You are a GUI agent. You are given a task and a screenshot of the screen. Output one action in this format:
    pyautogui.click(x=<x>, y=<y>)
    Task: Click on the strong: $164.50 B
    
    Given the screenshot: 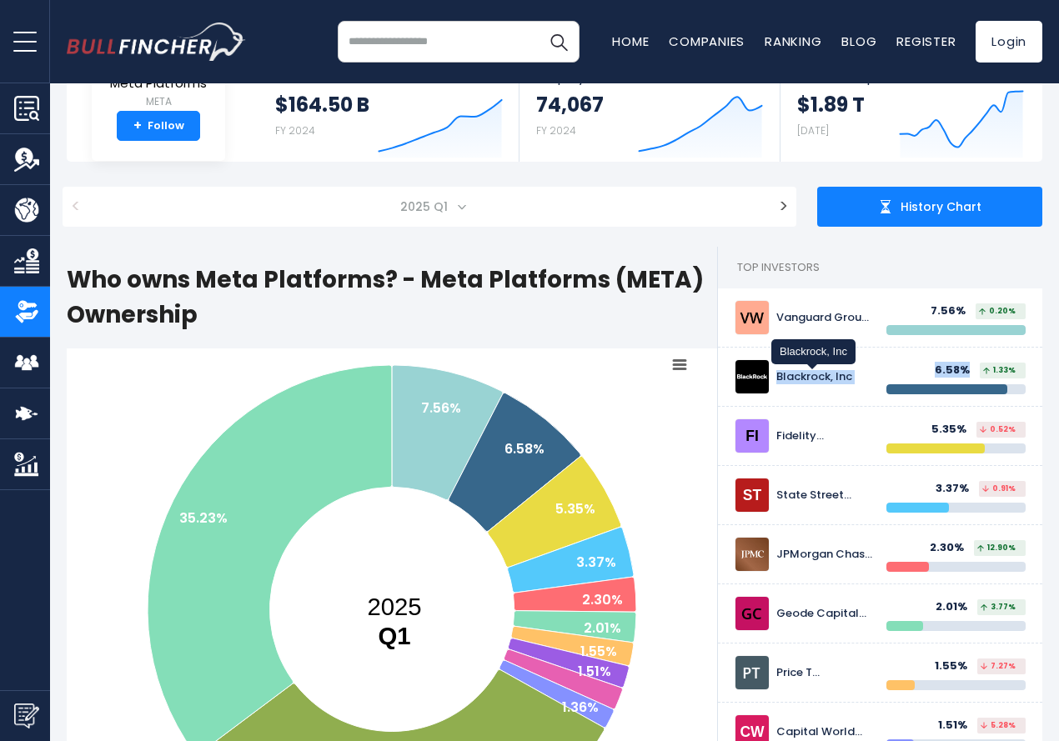 What is the action you would take?
    pyautogui.click(x=322, y=104)
    